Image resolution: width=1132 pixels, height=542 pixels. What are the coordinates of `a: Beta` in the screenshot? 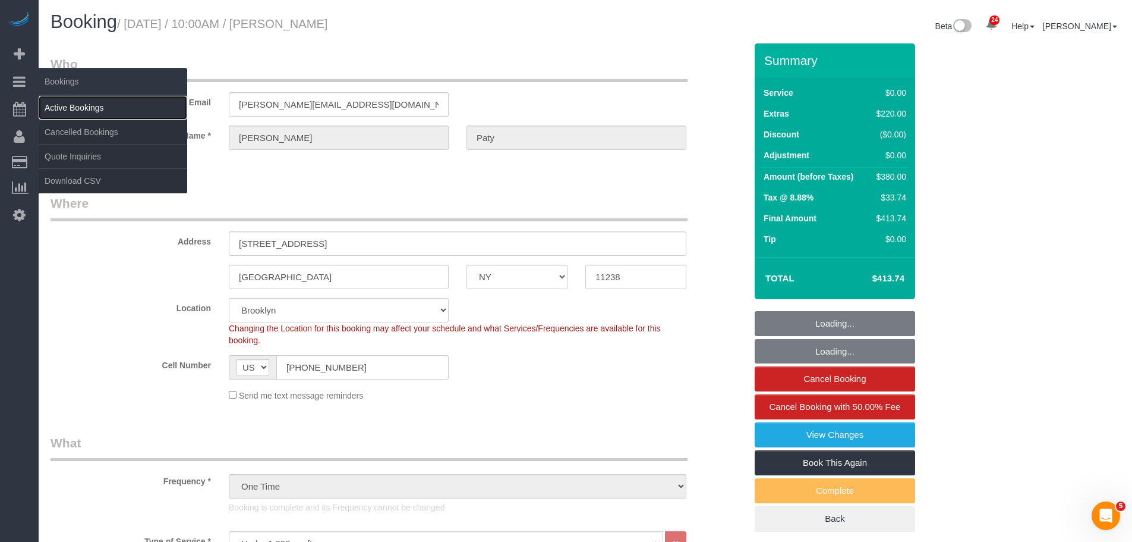 It's located at (954, 26).